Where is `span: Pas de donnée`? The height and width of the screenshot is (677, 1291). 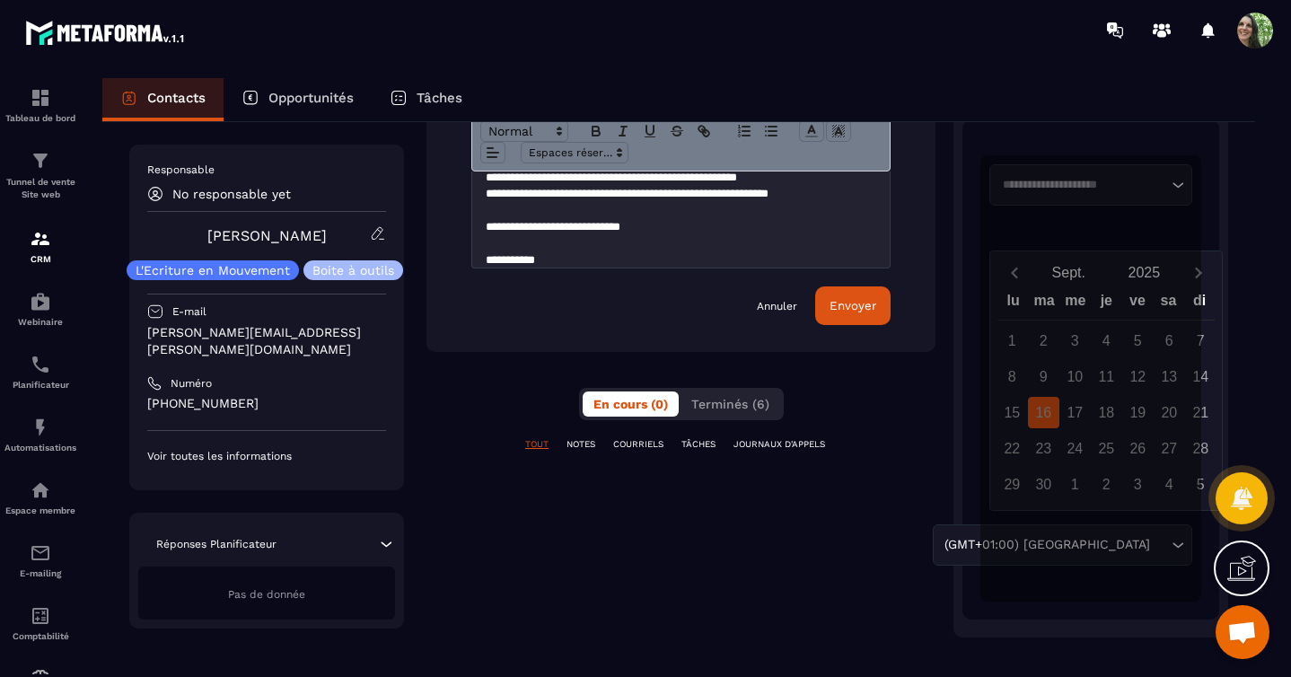
span: Pas de donnée is located at coordinates (267, 594).